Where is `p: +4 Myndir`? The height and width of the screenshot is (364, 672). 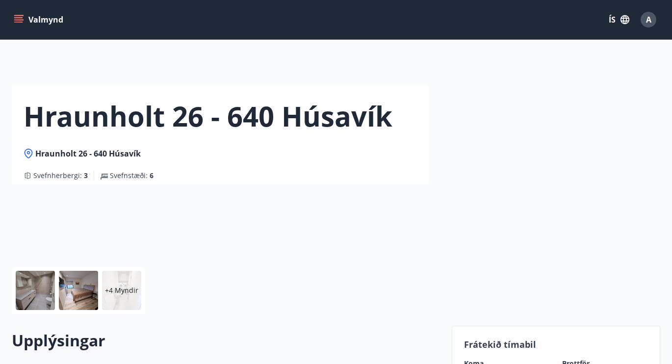
p: +4 Myndir is located at coordinates (122, 290).